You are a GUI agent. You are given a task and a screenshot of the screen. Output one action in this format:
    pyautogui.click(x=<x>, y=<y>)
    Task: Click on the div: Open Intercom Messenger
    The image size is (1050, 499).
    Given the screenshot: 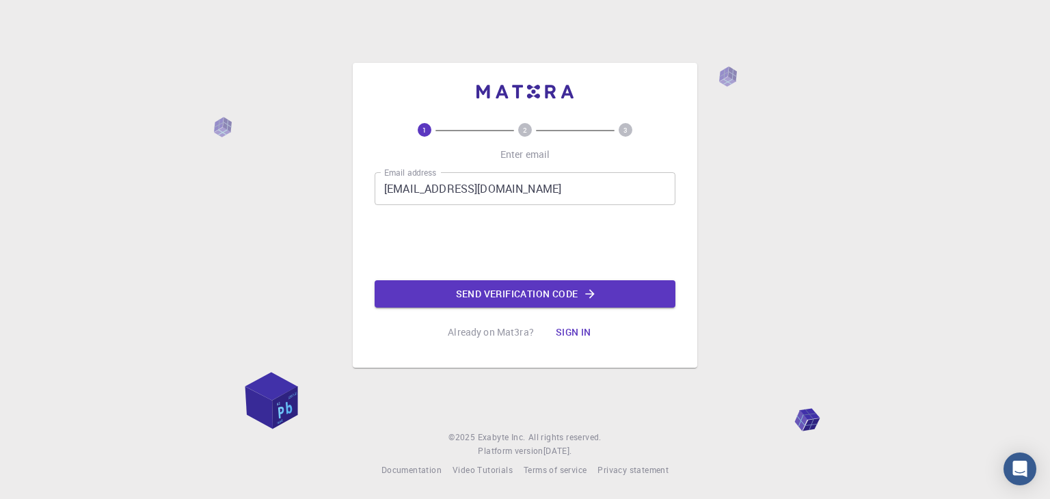 What is the action you would take?
    pyautogui.click(x=1020, y=469)
    